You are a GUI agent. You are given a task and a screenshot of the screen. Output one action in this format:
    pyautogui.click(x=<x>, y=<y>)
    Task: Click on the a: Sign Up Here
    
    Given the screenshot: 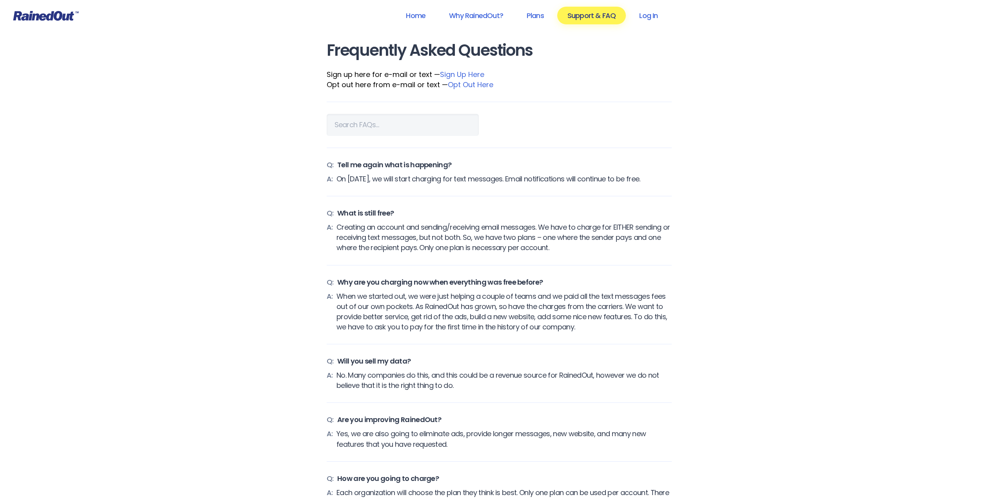 What is the action you would take?
    pyautogui.click(x=462, y=74)
    